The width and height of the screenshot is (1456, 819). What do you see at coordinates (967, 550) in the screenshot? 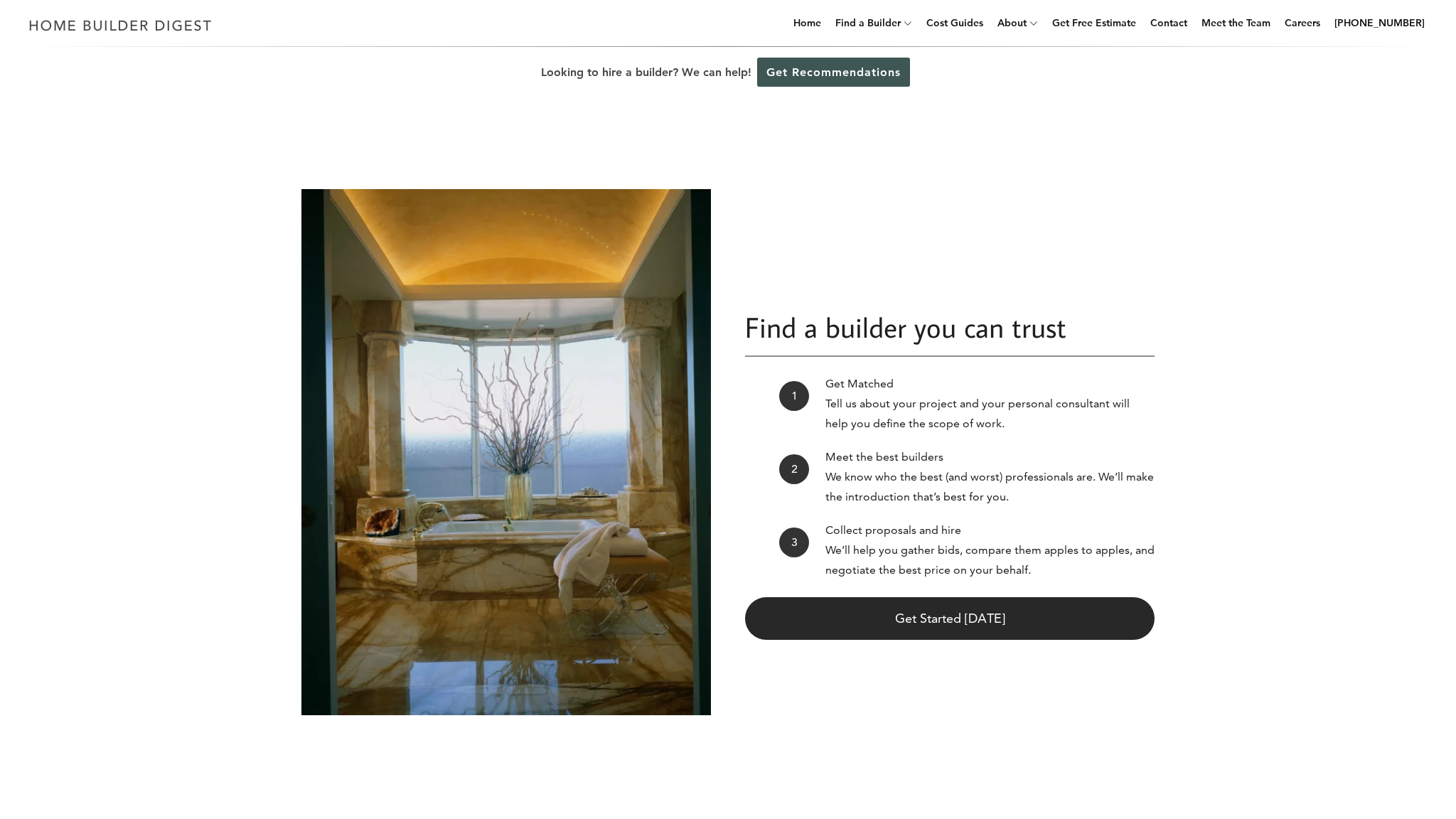
I see `li: Collect proposals and hire We’ll help you gather bids, compare them apples to apples, and negotia...` at bounding box center [967, 550].